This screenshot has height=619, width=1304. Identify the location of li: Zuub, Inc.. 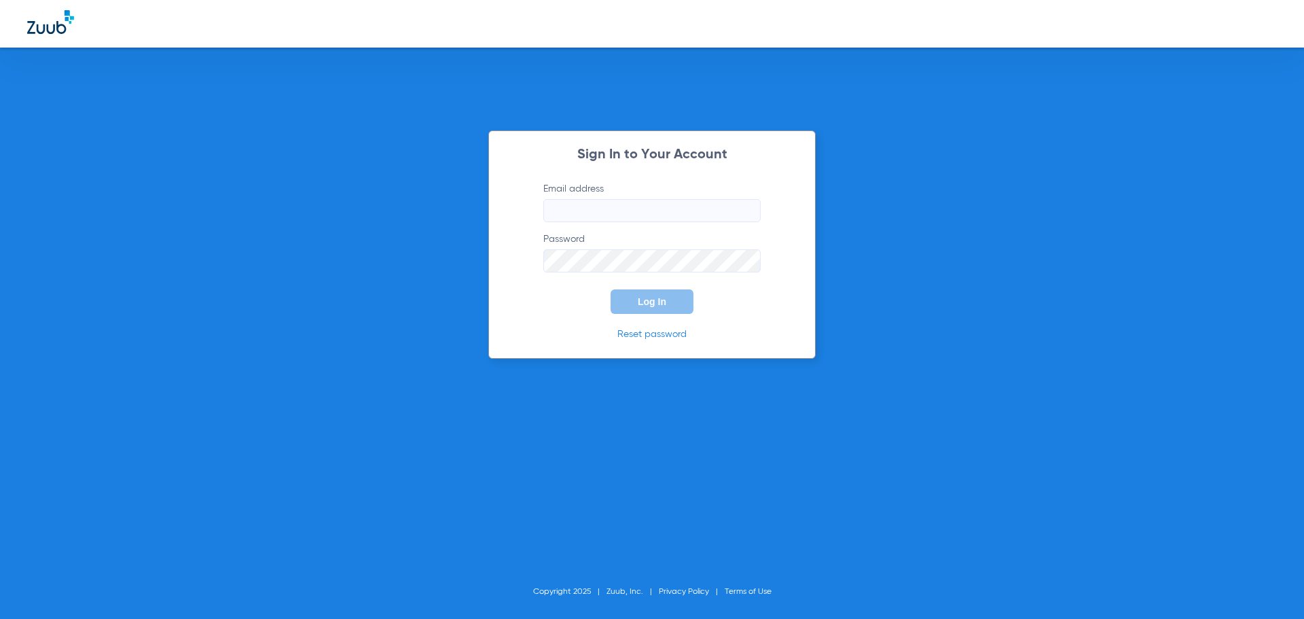
(633, 592).